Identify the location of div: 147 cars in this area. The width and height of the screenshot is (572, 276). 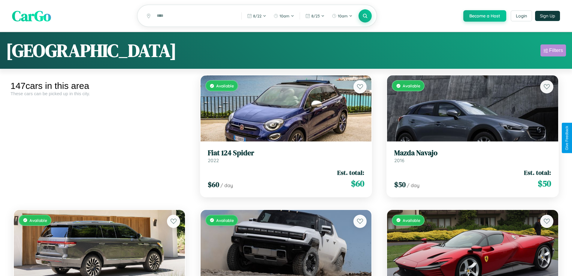
(99, 86).